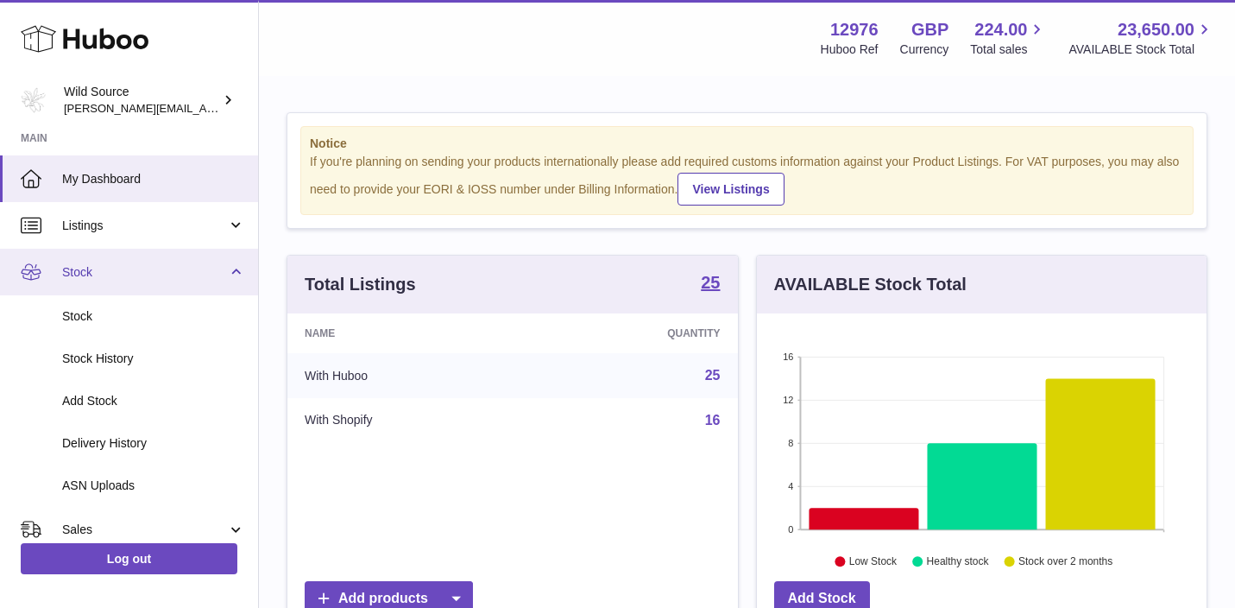  I want to click on div: If you're planning on sending your products internationally please add required customs informati..., so click(747, 180).